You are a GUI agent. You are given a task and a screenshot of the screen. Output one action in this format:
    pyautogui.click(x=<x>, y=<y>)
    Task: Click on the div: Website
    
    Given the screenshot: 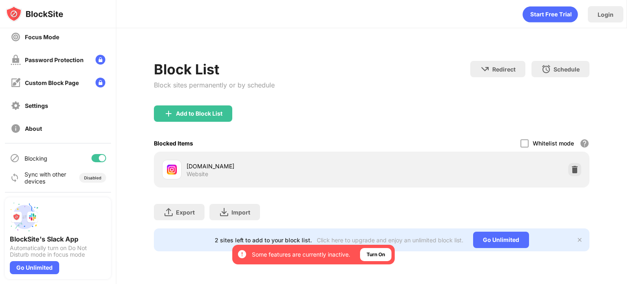 What is the action you would take?
    pyautogui.click(x=197, y=174)
    